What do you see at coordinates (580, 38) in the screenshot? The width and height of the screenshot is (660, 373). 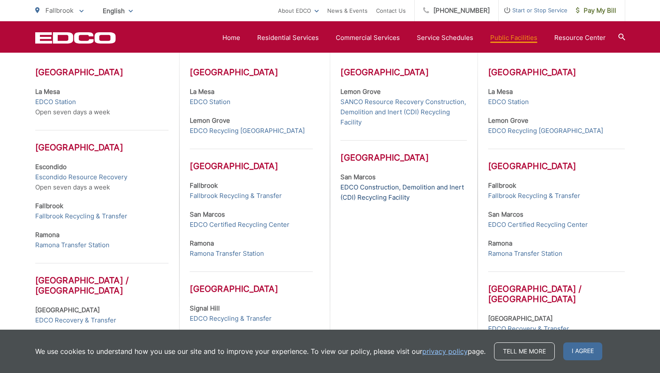 I see `a: Resource Center` at bounding box center [580, 38].